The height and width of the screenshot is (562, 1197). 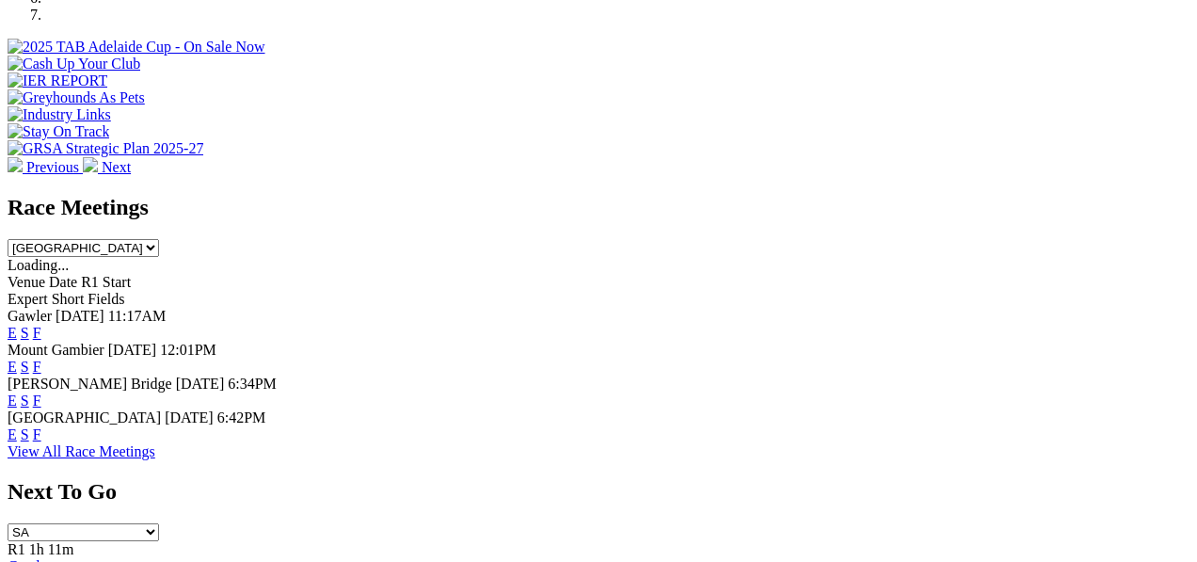 What do you see at coordinates (105, 298) in the screenshot?
I see `span: Fields` at bounding box center [105, 298].